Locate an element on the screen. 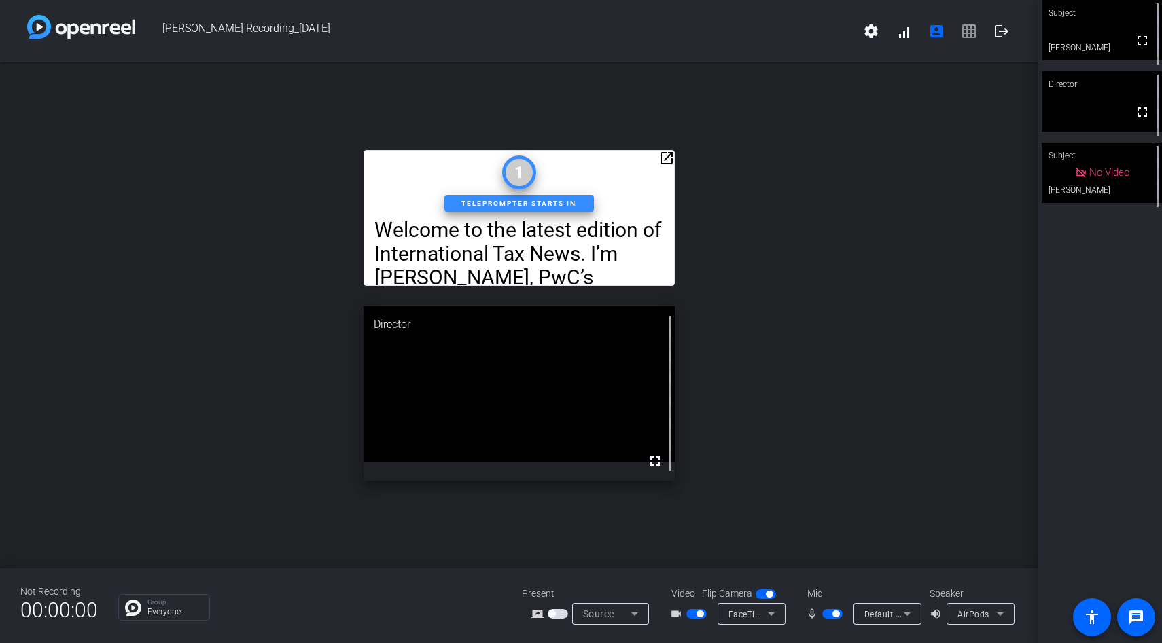 The image size is (1162, 643). span: Default - AirPods is located at coordinates (898, 614).